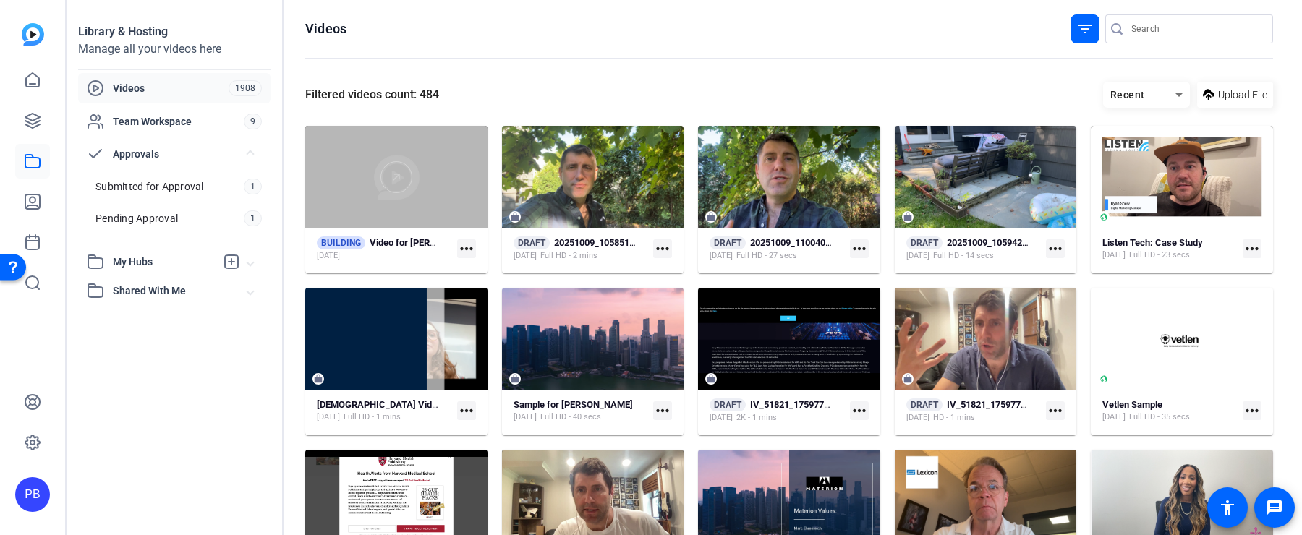 Image resolution: width=1302 pixels, height=535 pixels. I want to click on span: 2K - 1 mins, so click(757, 418).